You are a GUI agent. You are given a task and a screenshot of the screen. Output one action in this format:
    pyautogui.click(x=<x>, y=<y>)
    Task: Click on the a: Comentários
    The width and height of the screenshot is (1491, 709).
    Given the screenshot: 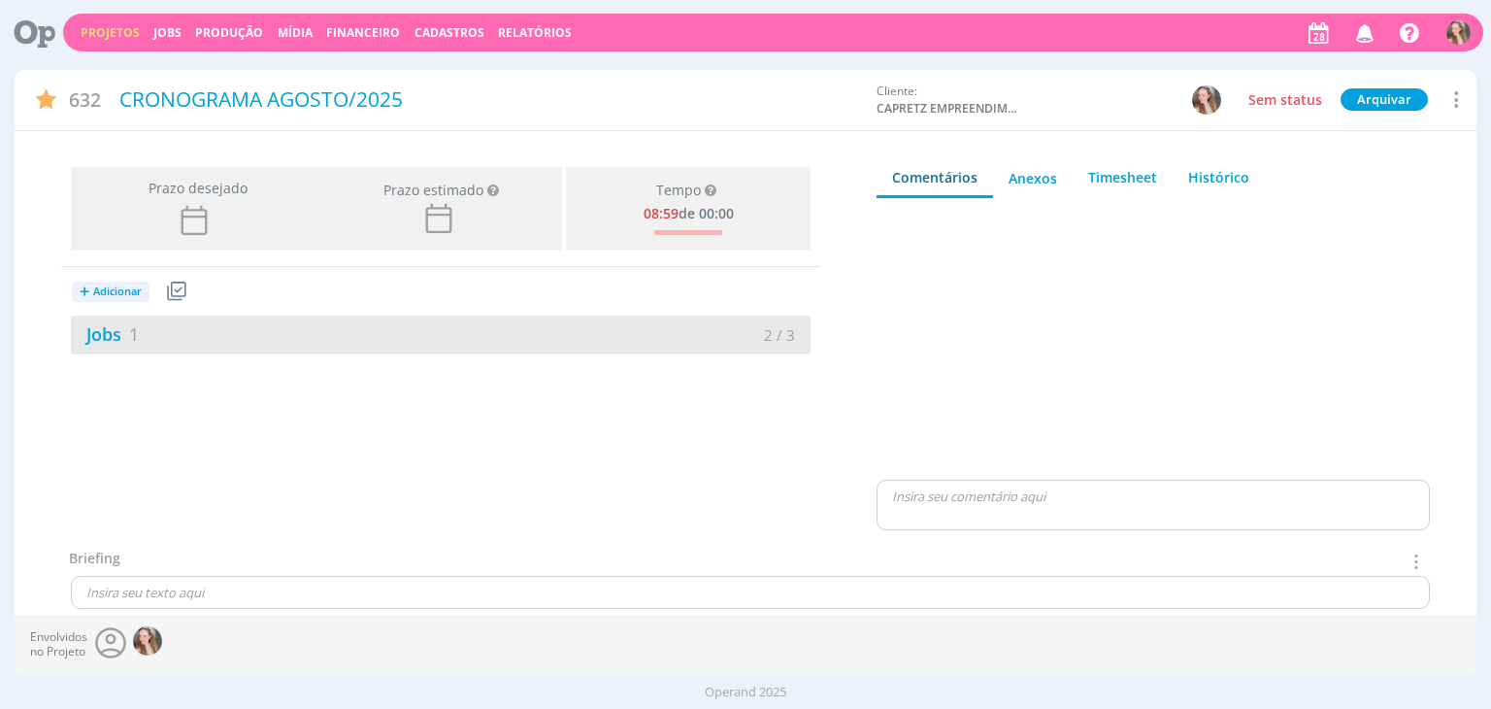 What is the action you would take?
    pyautogui.click(x=935, y=179)
    